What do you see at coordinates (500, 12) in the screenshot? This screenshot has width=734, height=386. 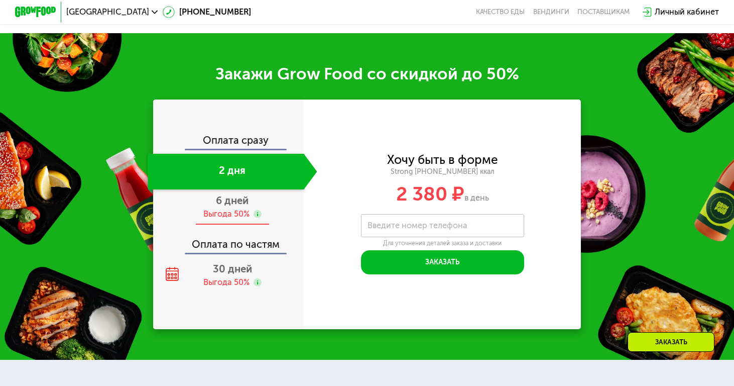 I see `a: Качество еды` at bounding box center [500, 12].